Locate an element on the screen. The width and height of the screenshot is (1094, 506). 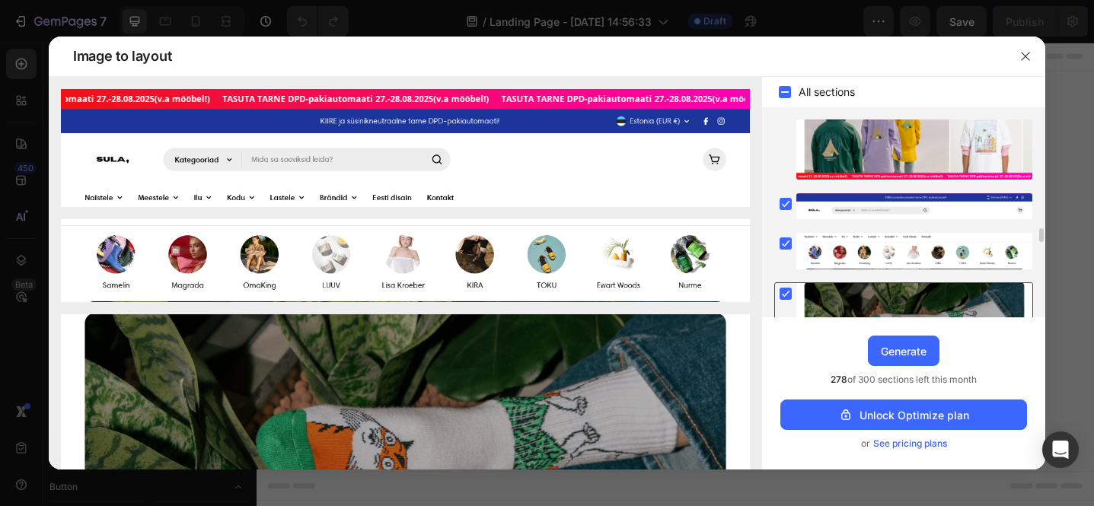
div: Start with Sections from sidebar is located at coordinates (457, 266).